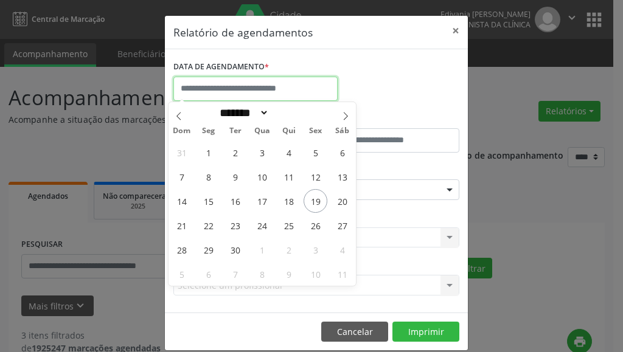 Image resolution: width=623 pixels, height=352 pixels. What do you see at coordinates (208, 152) in the screenshot?
I see `span: Setembro 1, 2025` at bounding box center [208, 152].